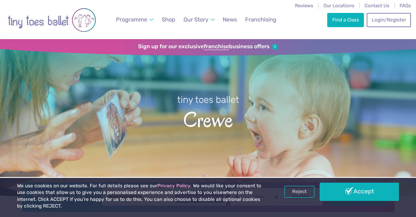 This screenshot has width=416, height=217. I want to click on p: We use cookies on our website. For full details please see our . We would like your consent to us..., so click(141, 196).